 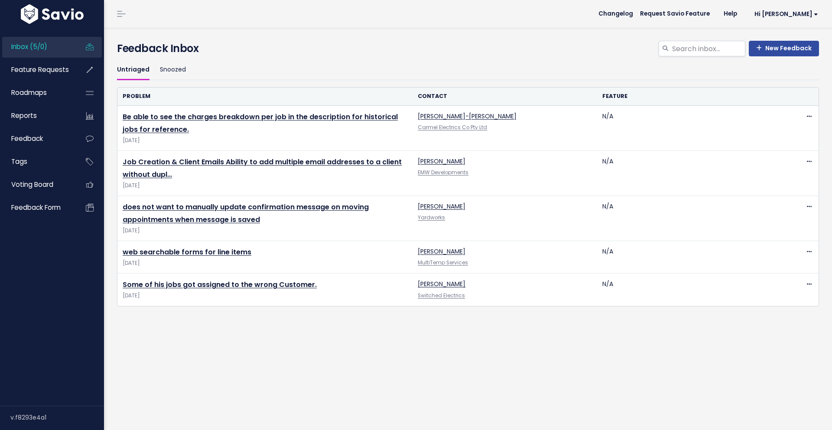 What do you see at coordinates (441, 295) in the screenshot?
I see `a: Switched Electrics` at bounding box center [441, 295].